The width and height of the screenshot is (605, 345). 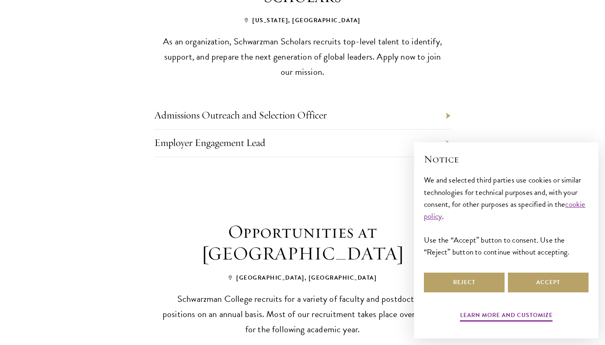 What do you see at coordinates (302, 314) in the screenshot?
I see `p: Schwarzman College recruits for a variety of faculty and postdoctoral positions on an annual basi...` at bounding box center [302, 314].